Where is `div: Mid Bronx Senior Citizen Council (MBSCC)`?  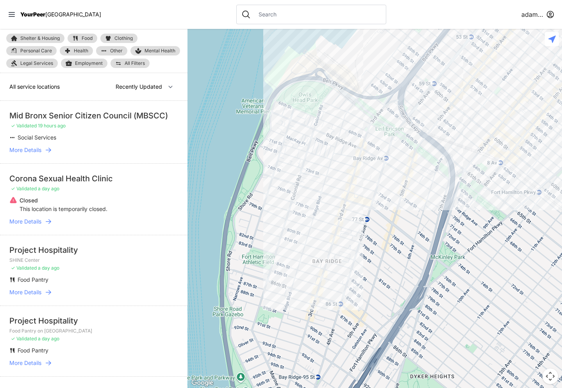
div: Mid Bronx Senior Citizen Council (MBSCC) is located at coordinates (94, 116).